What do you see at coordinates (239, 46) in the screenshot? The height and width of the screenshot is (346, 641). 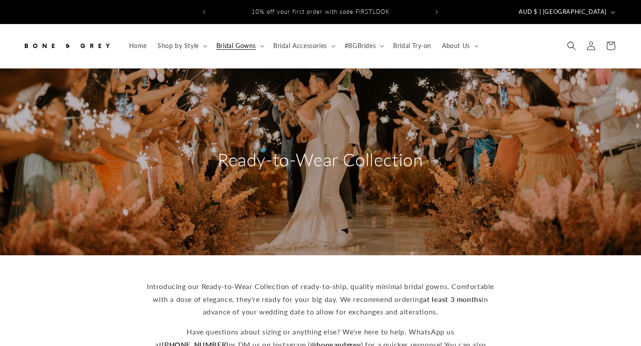 I see `summary: Bridal Gowns` at bounding box center [239, 46].